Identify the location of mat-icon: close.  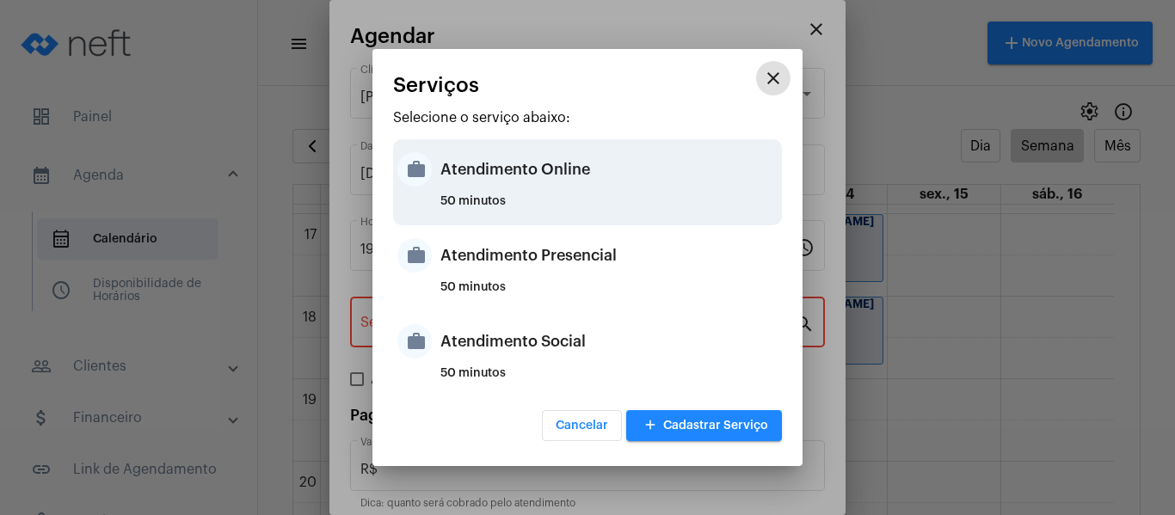
(773, 78).